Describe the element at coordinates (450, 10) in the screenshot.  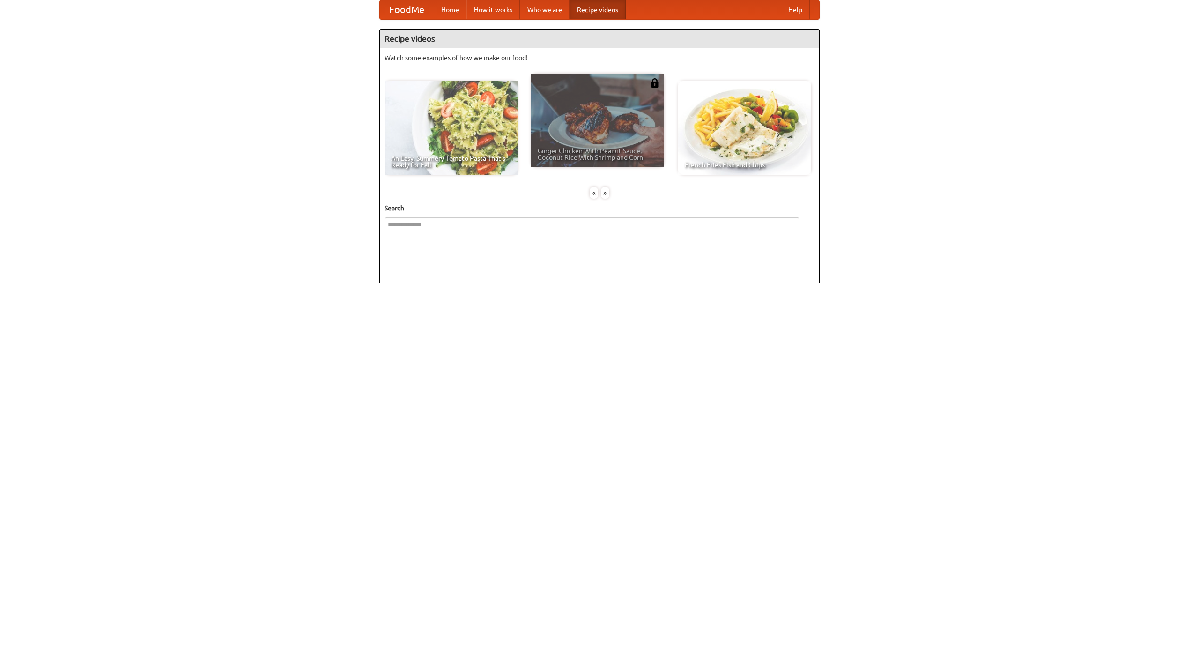
I see `a: Home` at that location.